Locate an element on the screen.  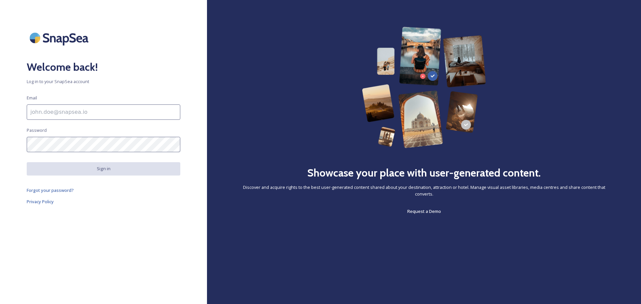
span: Forgot your password? is located at coordinates (50, 190).